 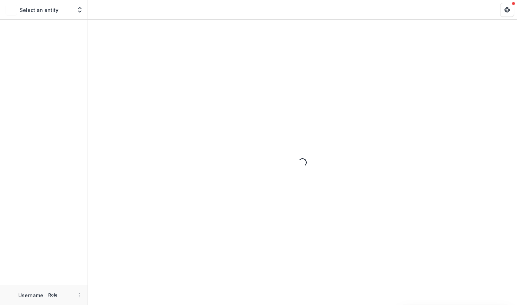 I want to click on p: Role, so click(x=53, y=295).